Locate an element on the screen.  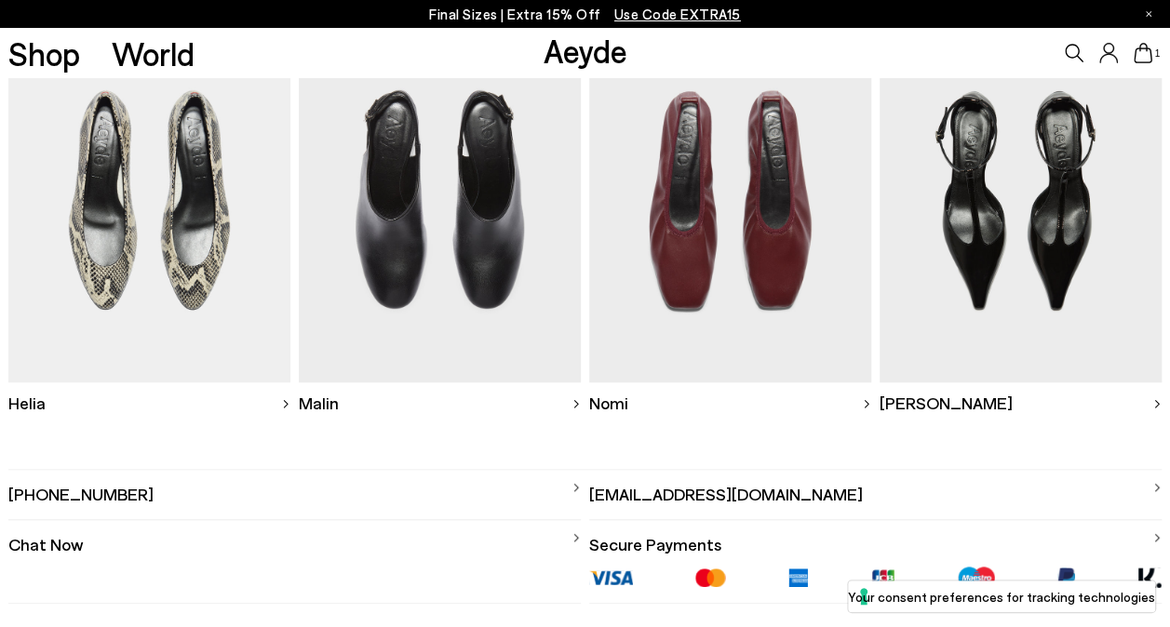
span: Nomi is located at coordinates (609, 403).